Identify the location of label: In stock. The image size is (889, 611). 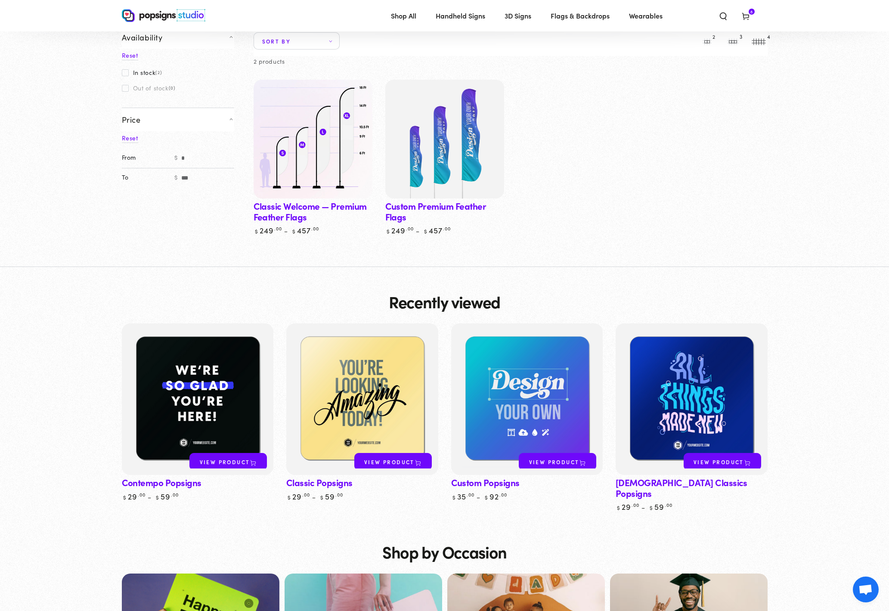
(142, 72).